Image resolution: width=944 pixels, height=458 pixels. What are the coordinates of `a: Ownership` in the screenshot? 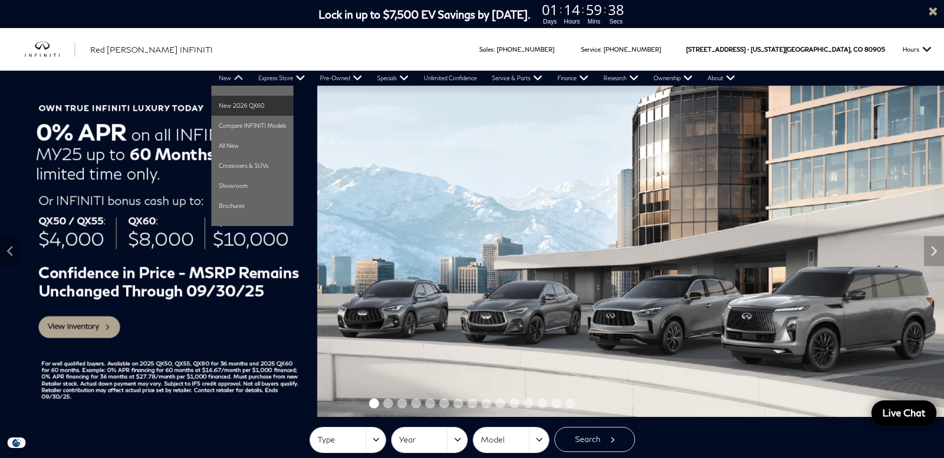 It's located at (673, 78).